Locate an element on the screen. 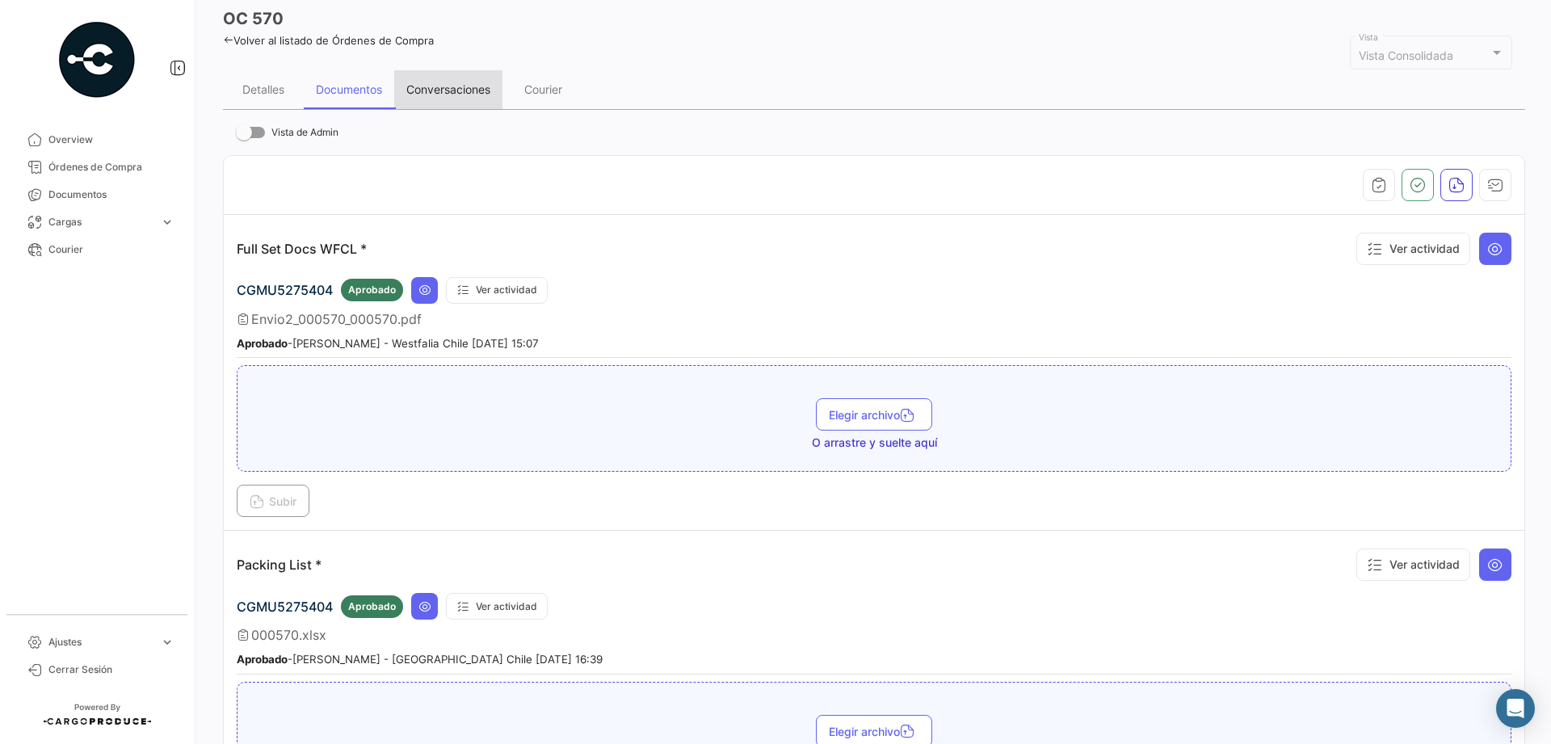  div: Courier is located at coordinates (543, 89).